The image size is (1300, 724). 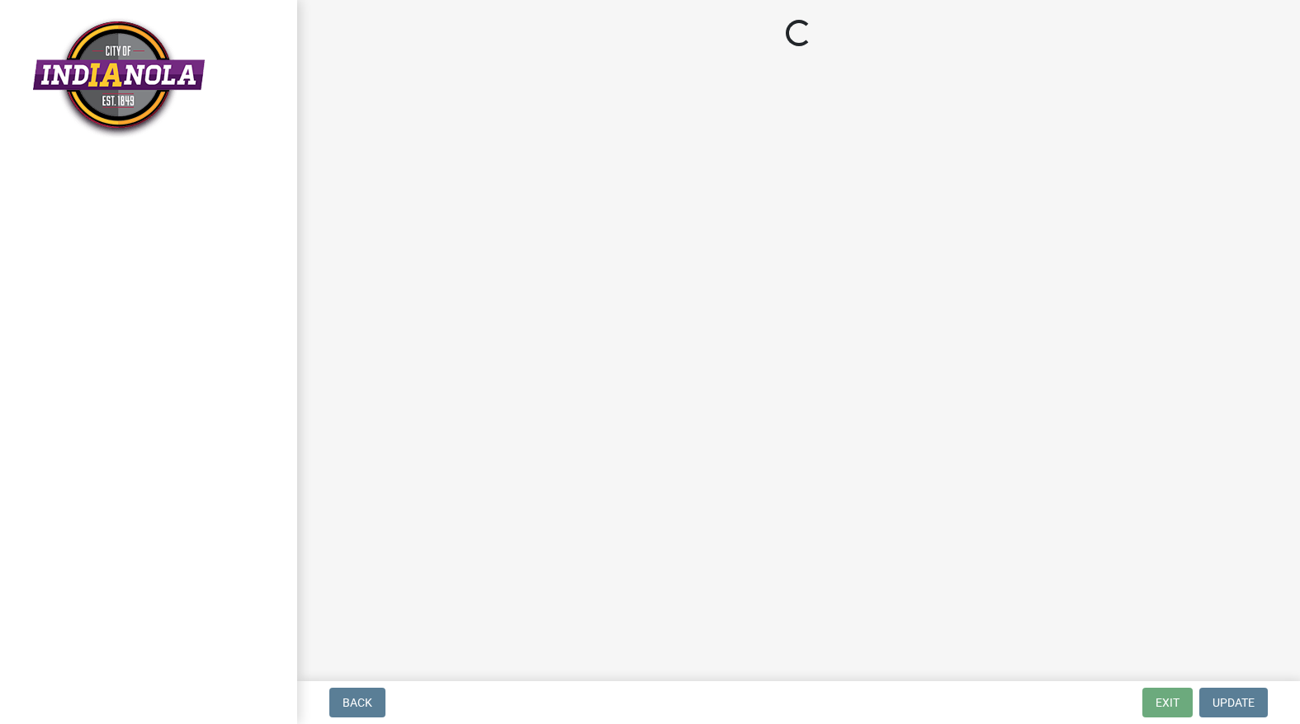 I want to click on span: Back, so click(x=357, y=703).